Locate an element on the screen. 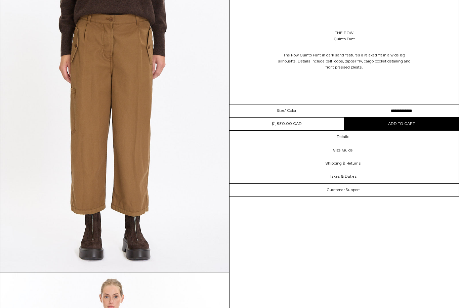 Image resolution: width=459 pixels, height=308 pixels. h3: Size Guide is located at coordinates (343, 151).